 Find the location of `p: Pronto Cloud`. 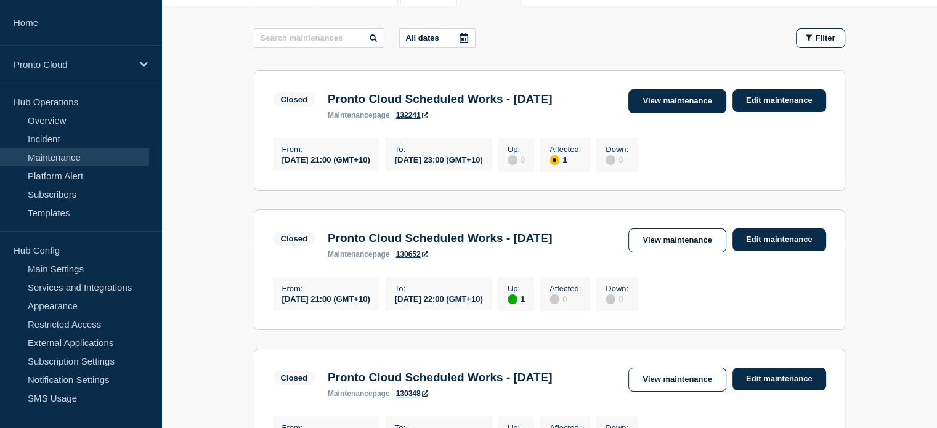

p: Pronto Cloud is located at coordinates (73, 64).